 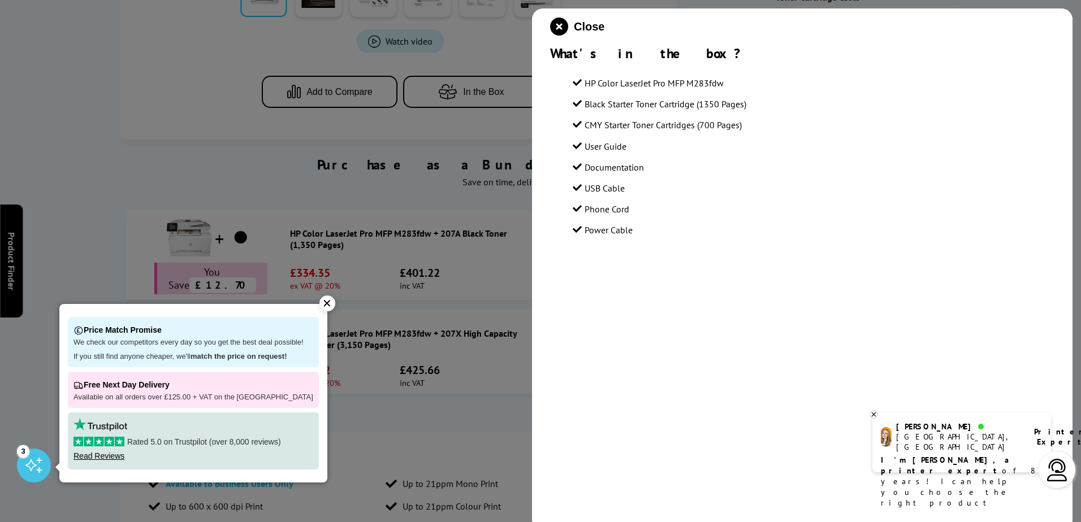 What do you see at coordinates (23, 451) in the screenshot?
I see `div: 3` at bounding box center [23, 451].